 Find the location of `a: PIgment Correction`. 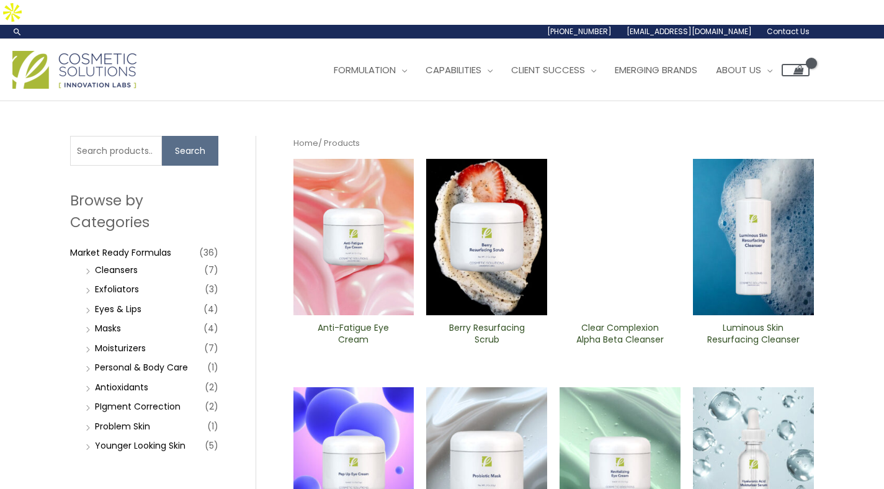

a: PIgment Correction is located at coordinates (138, 406).